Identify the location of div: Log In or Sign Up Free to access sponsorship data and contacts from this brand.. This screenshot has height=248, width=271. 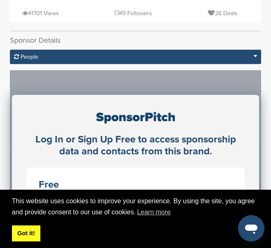
(135, 146).